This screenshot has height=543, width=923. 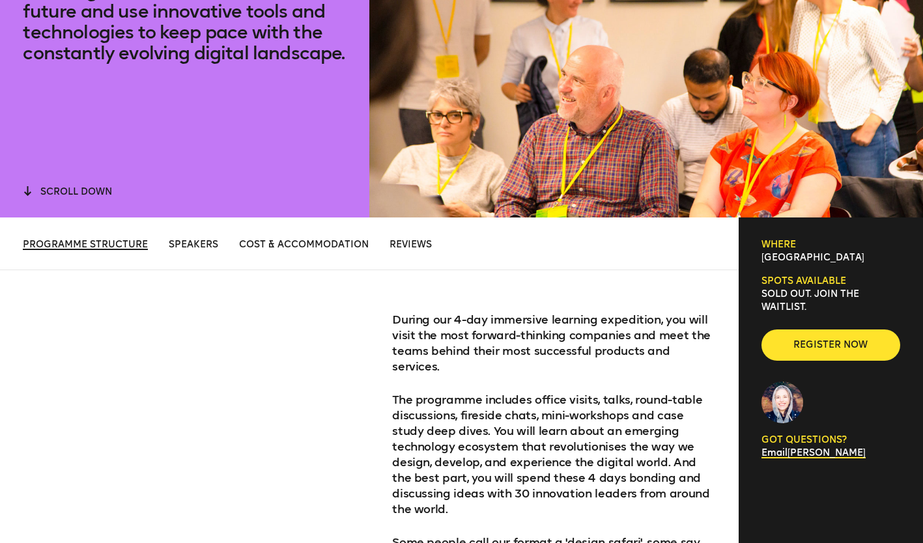 I want to click on p: SOLD OUT. Join the waitlist., so click(x=830, y=301).